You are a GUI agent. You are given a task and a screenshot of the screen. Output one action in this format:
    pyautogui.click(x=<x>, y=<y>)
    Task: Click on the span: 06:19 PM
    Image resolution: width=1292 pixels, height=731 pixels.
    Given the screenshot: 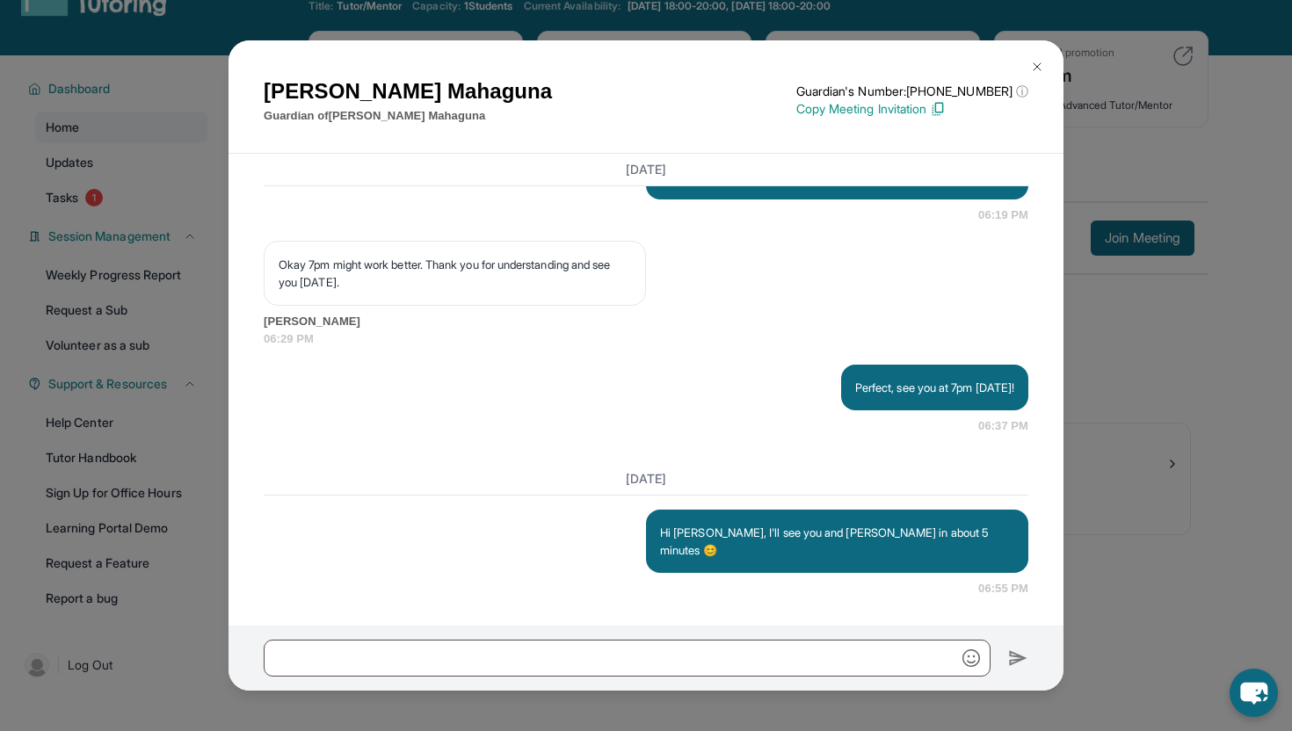 What is the action you would take?
    pyautogui.click(x=1003, y=215)
    